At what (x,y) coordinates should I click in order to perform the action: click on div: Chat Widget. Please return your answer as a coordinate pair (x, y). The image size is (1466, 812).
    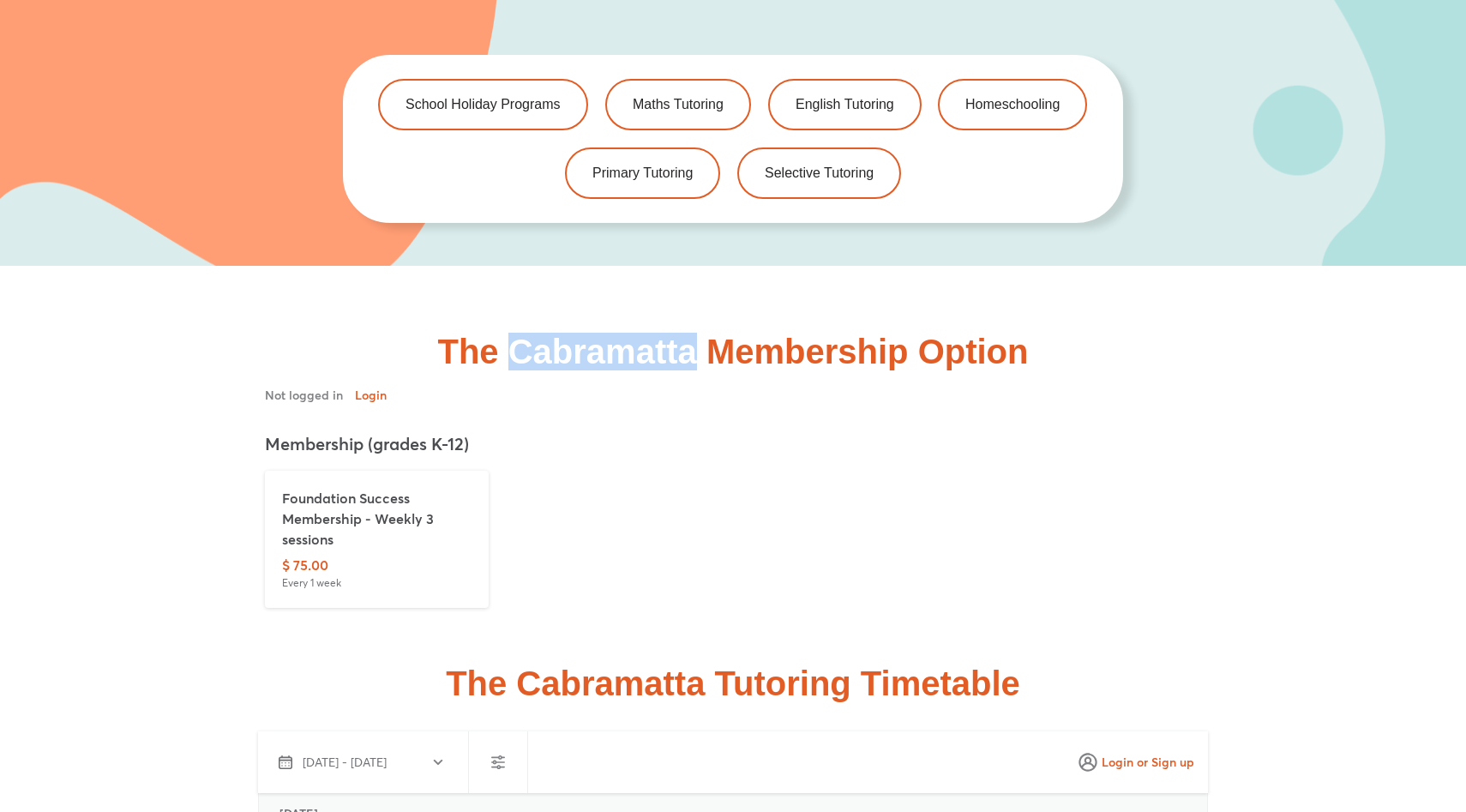
    Looking at the image, I should click on (1424, 771).